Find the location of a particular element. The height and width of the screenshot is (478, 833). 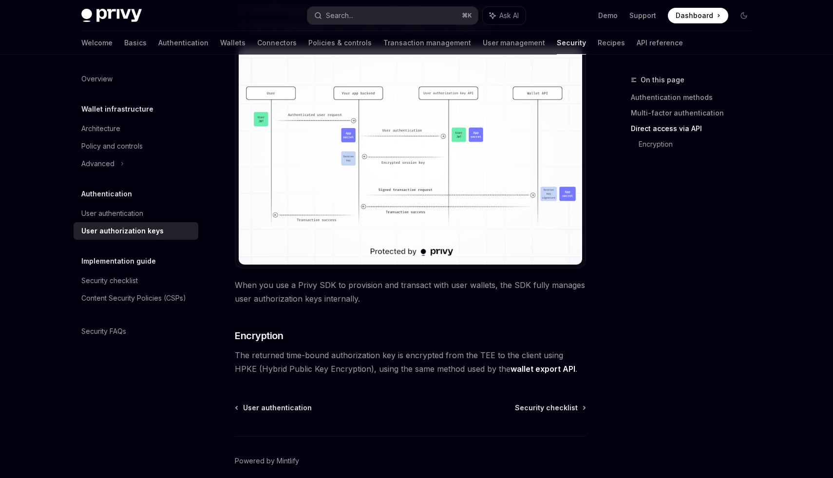

button: Ask AI is located at coordinates (504, 16).